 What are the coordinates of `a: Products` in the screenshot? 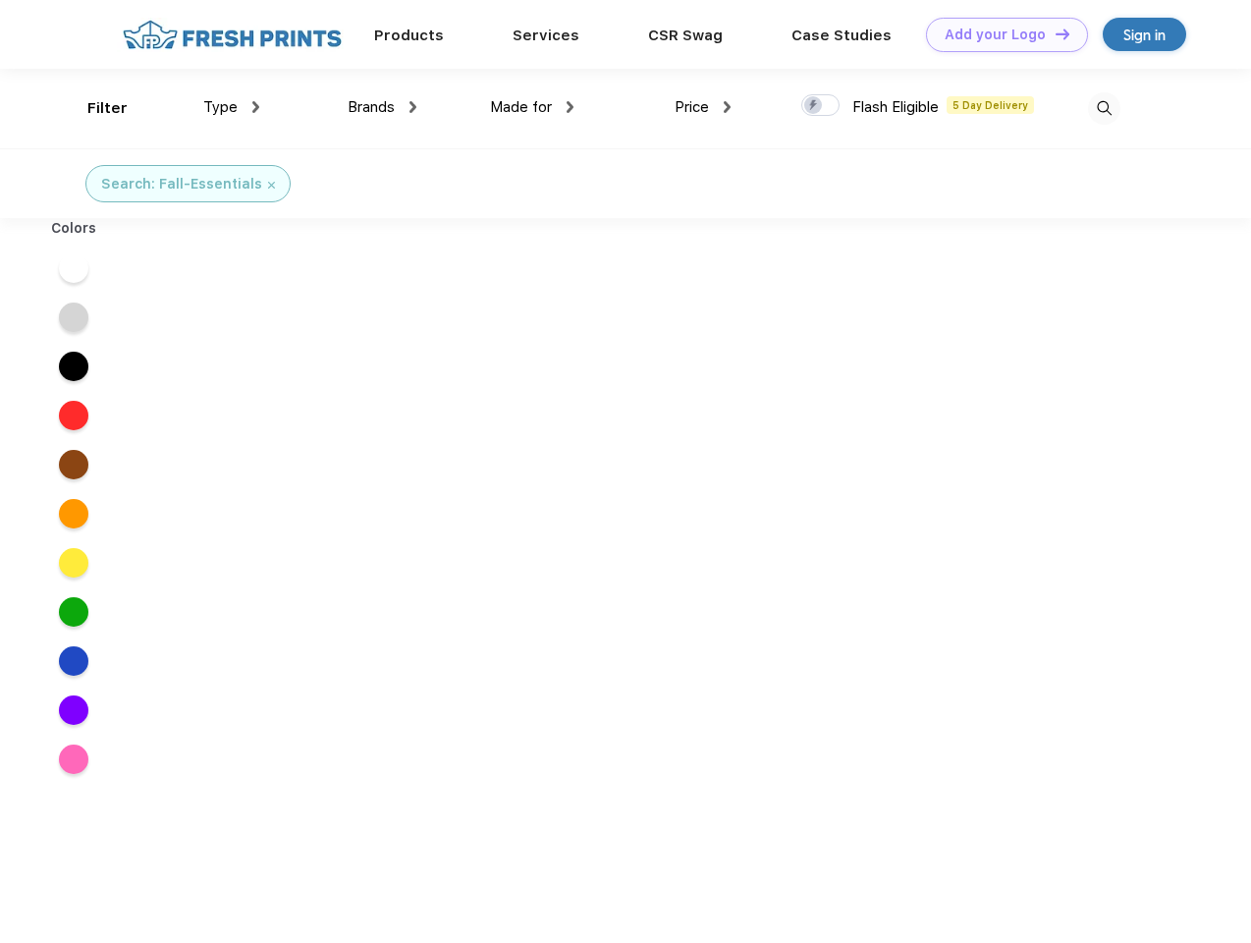 It's located at (409, 35).